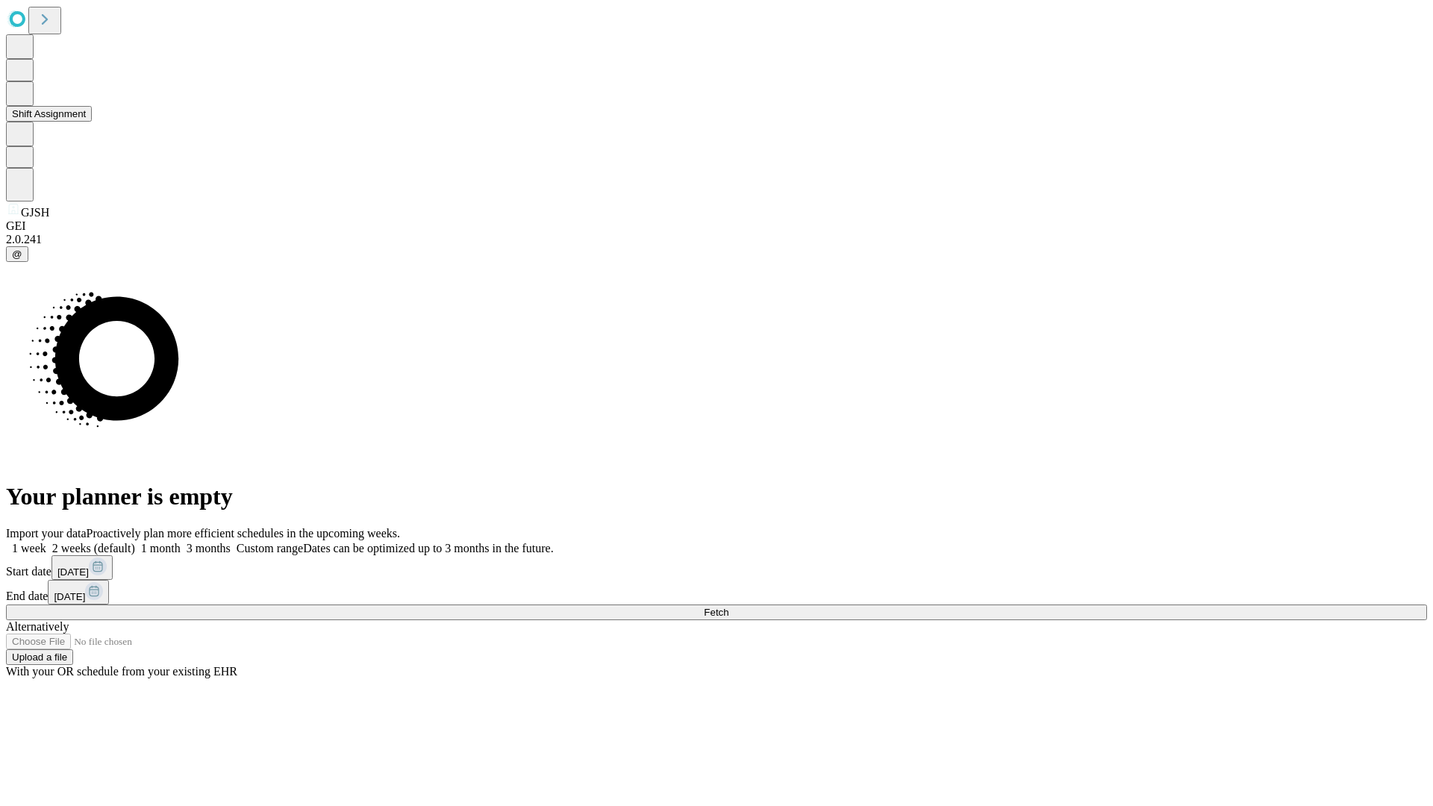  Describe the element at coordinates (160, 548) in the screenshot. I see `span: 1 month` at that location.